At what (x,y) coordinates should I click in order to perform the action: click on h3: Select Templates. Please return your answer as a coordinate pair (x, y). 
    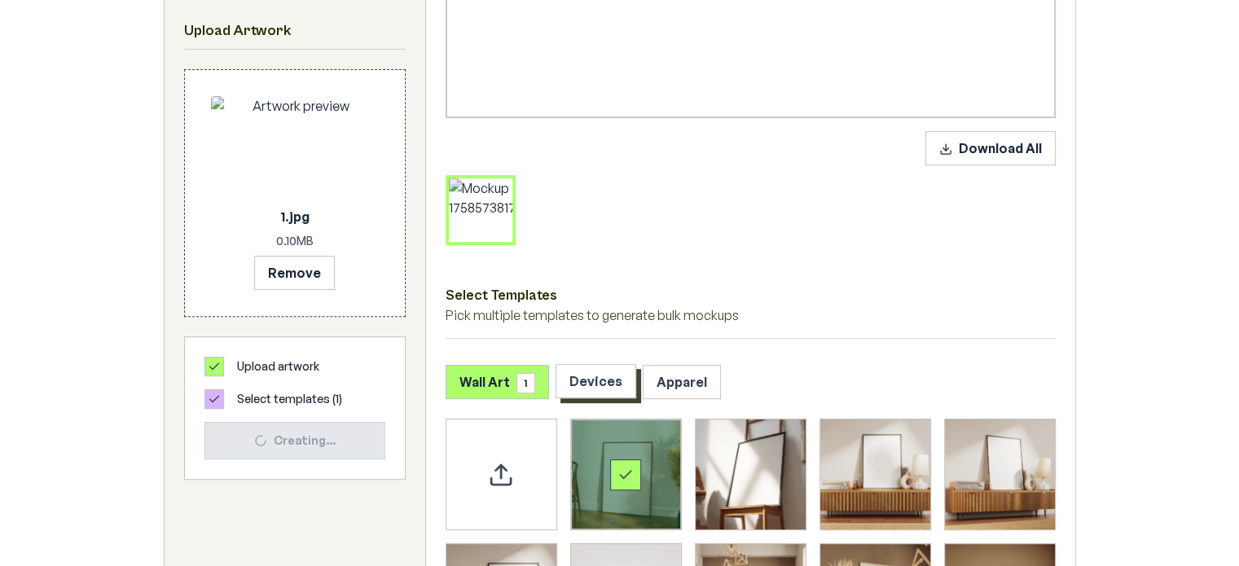
    Looking at the image, I should click on (750, 295).